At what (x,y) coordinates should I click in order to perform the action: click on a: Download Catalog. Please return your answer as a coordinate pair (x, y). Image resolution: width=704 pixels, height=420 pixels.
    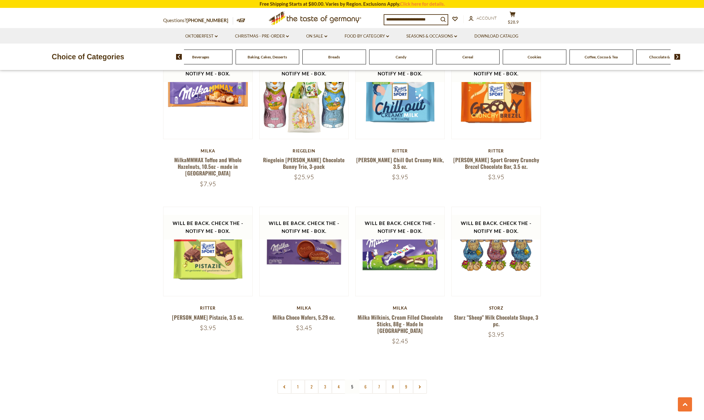
    Looking at the image, I should click on (497, 36).